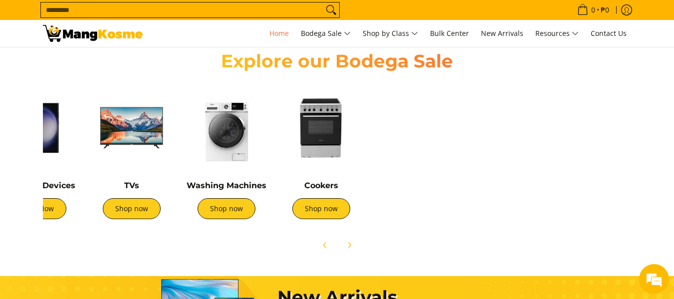 The width and height of the screenshot is (674, 299). I want to click on button: Search, so click(331, 10).